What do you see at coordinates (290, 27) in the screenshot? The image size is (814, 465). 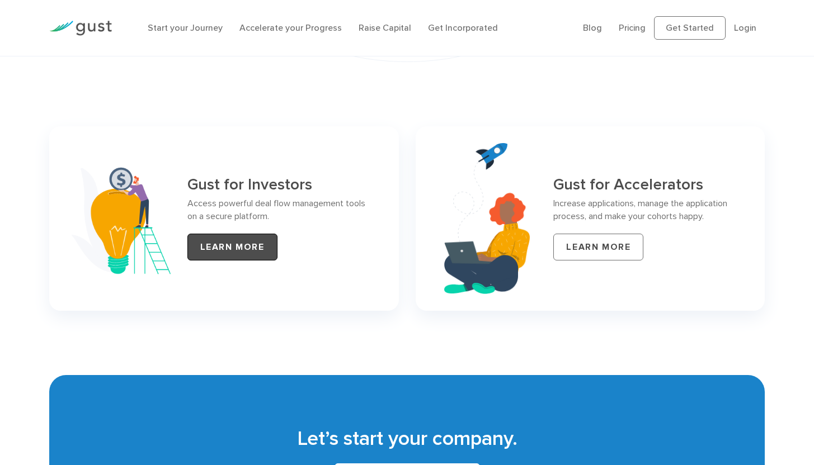 I see `a: Accelerate your Progress` at bounding box center [290, 27].